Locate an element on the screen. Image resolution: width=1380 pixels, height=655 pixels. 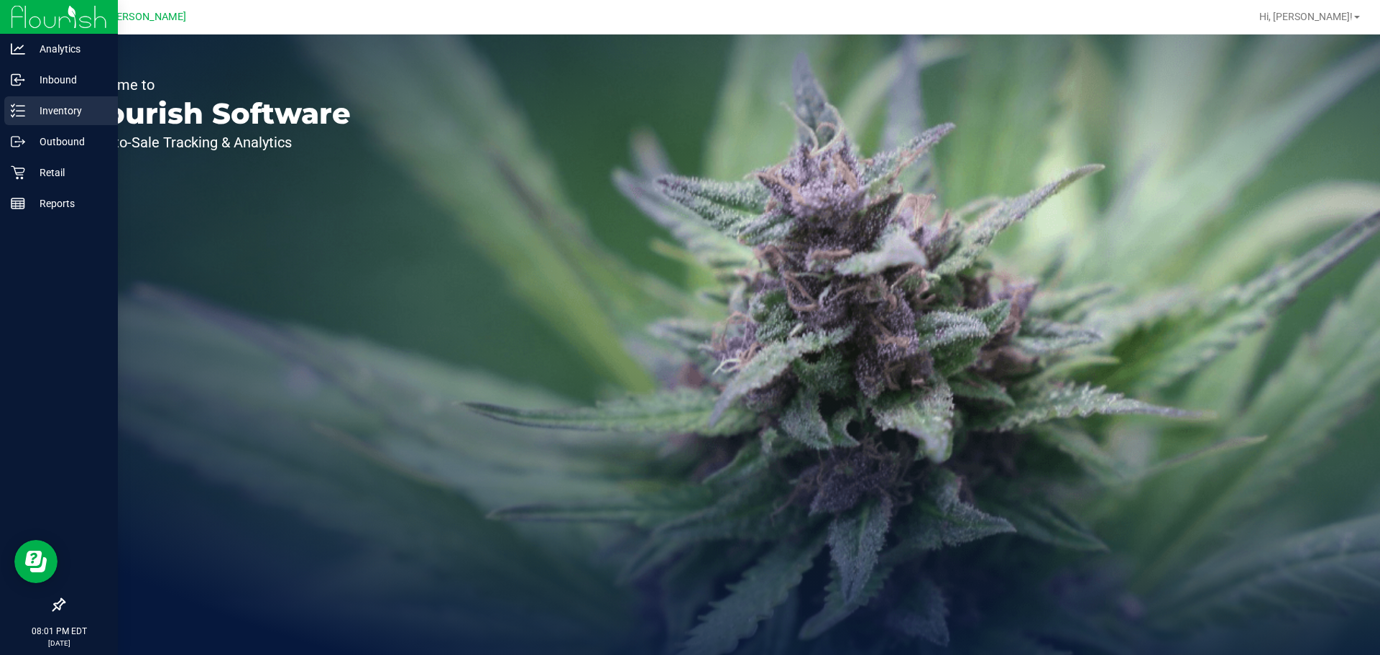
inline-svg: Inbound is located at coordinates (18, 80).